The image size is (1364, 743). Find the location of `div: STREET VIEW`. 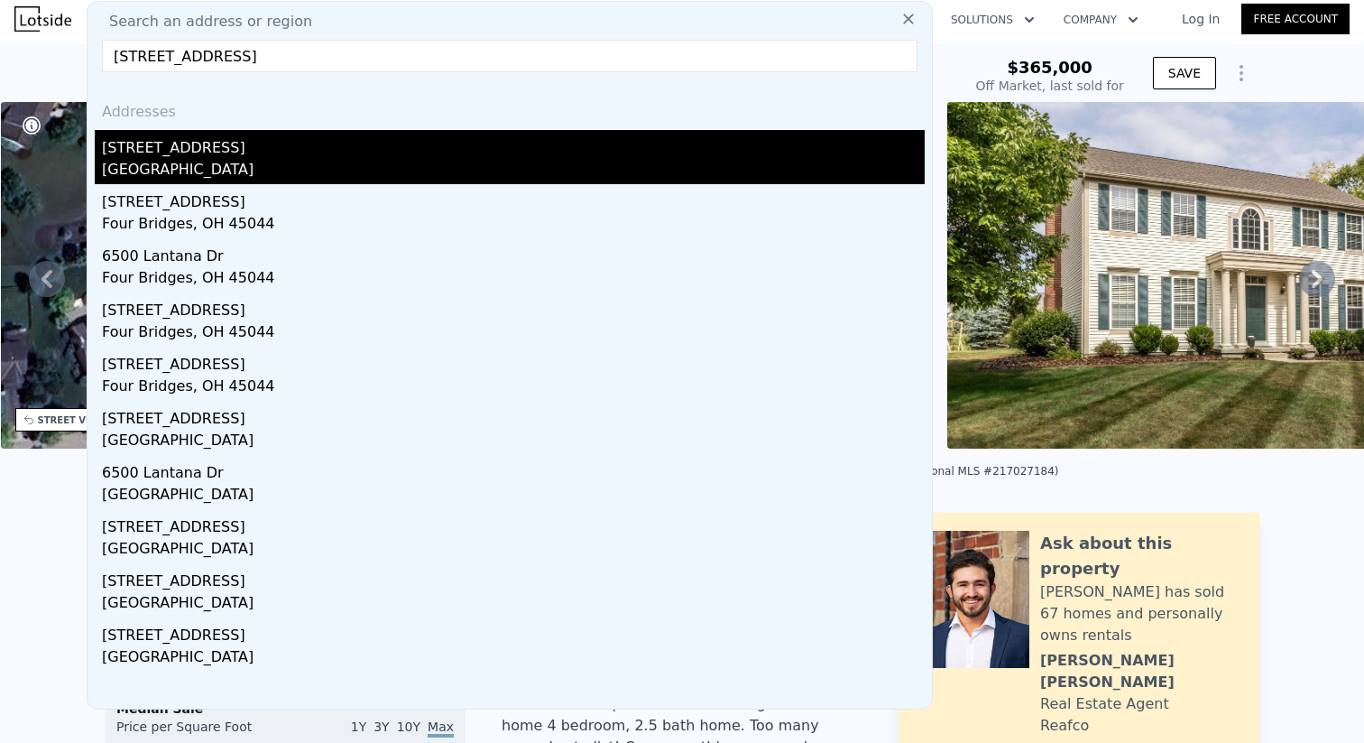

div: STREET VIEW is located at coordinates (71, 420).